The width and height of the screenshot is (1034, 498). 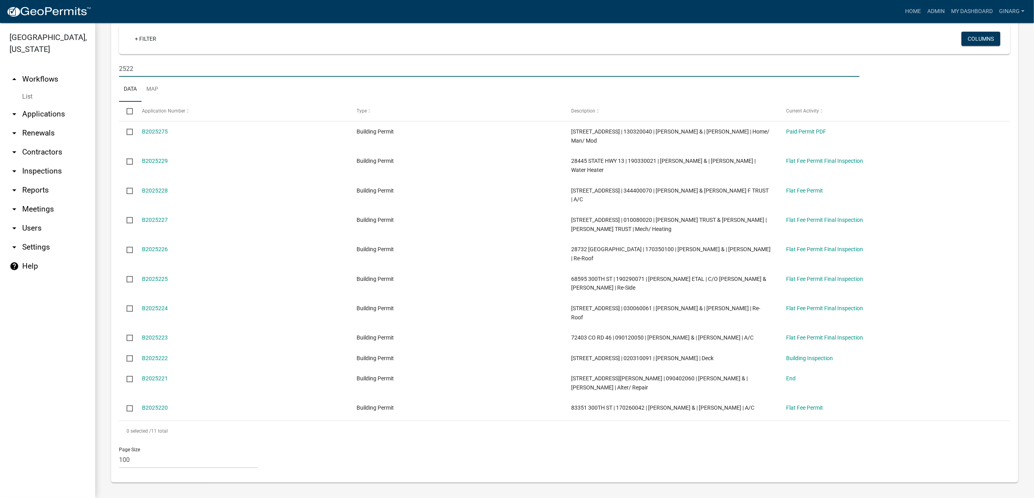 I want to click on div: 11 total, so click(x=564, y=431).